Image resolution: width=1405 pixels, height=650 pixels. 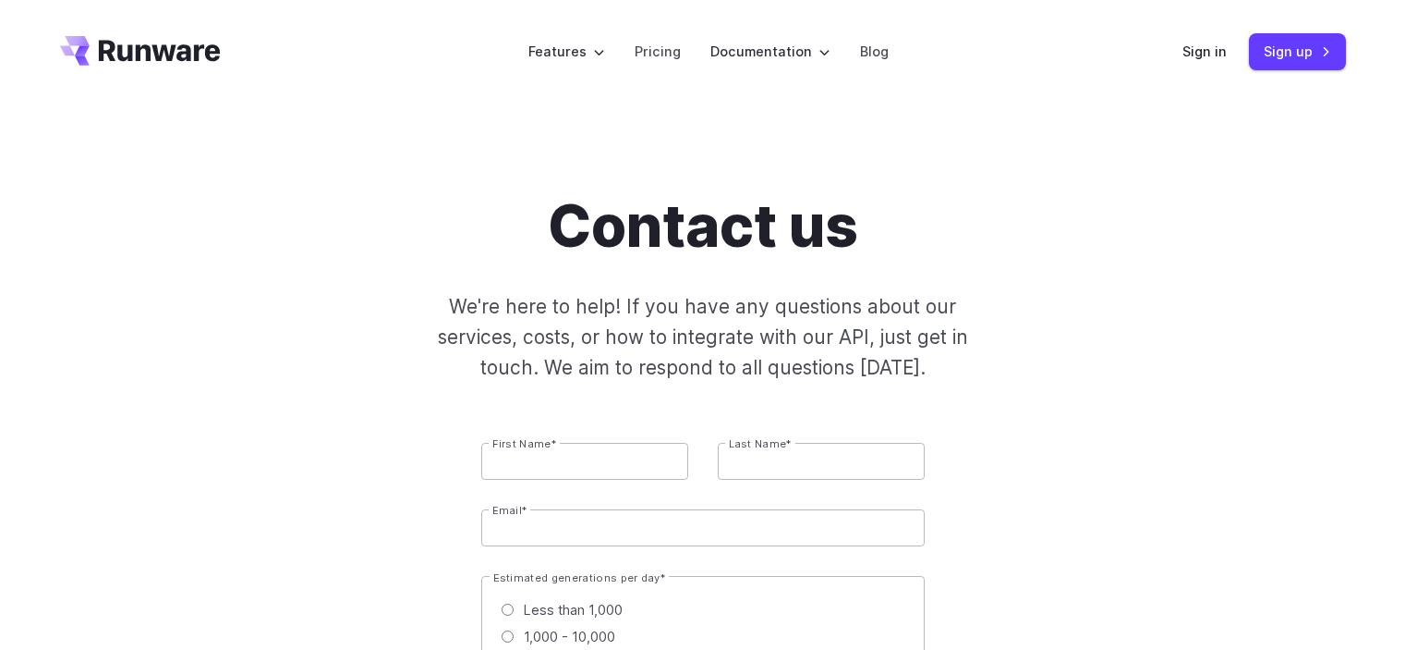 I want to click on h1: Contact us, so click(x=703, y=226).